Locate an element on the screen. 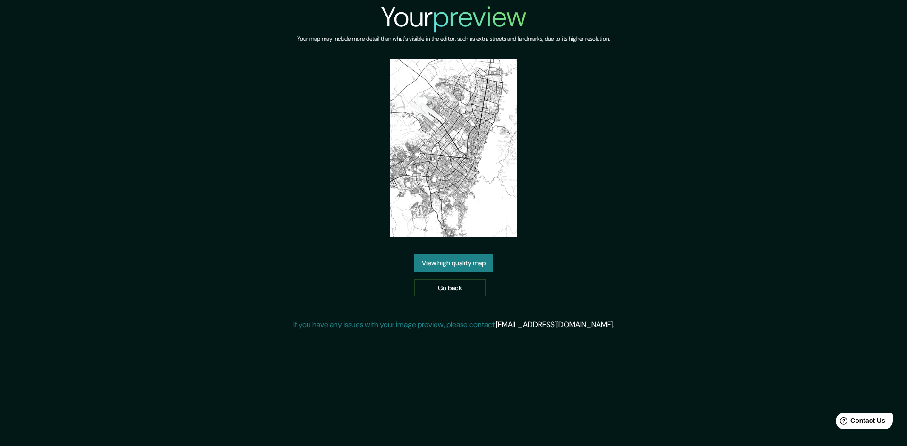  img: created-map-preview is located at coordinates (453, 148).